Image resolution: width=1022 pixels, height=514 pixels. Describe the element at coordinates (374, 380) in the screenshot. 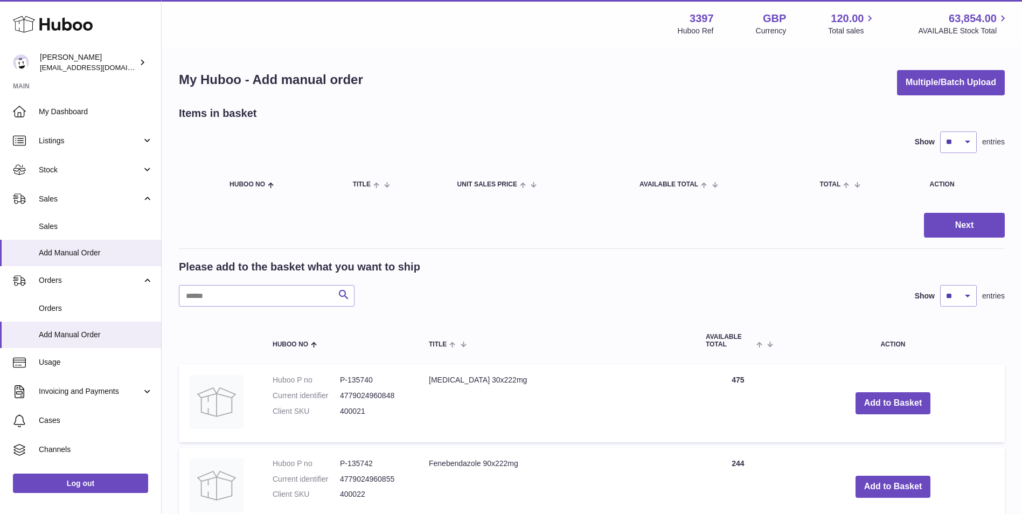

I see `dd: P-135740` at that location.